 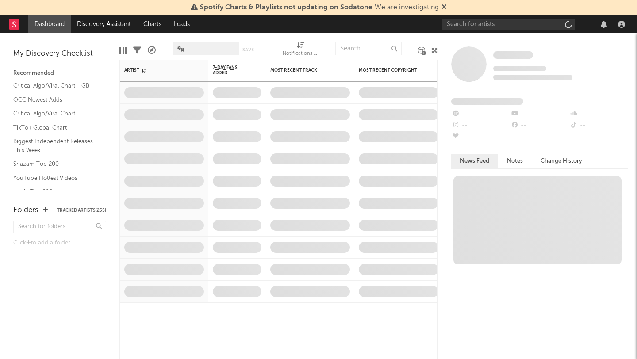 I want to click on span: Fans Added by Platform, so click(x=487, y=101).